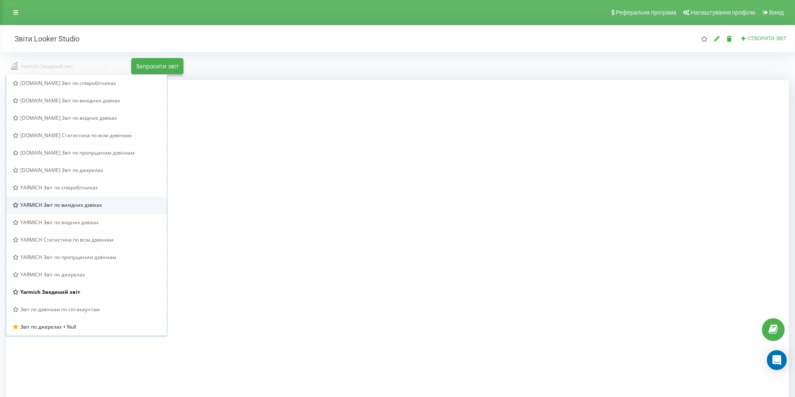 This screenshot has width=795, height=397. I want to click on span: YARMICH Звіт по вхідних дзвіках, so click(59, 222).